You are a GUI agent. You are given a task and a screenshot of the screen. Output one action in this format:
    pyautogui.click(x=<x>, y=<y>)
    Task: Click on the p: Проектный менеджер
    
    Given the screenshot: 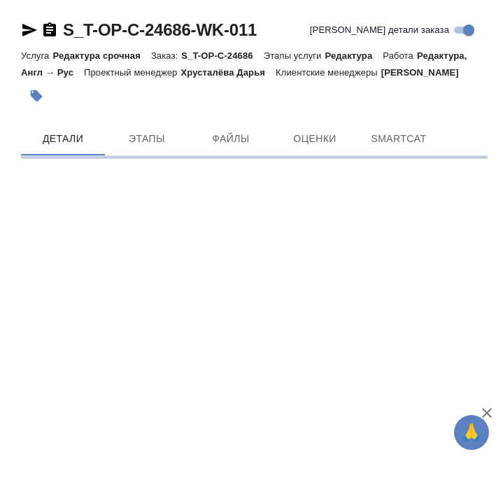 What is the action you would take?
    pyautogui.click(x=132, y=72)
    